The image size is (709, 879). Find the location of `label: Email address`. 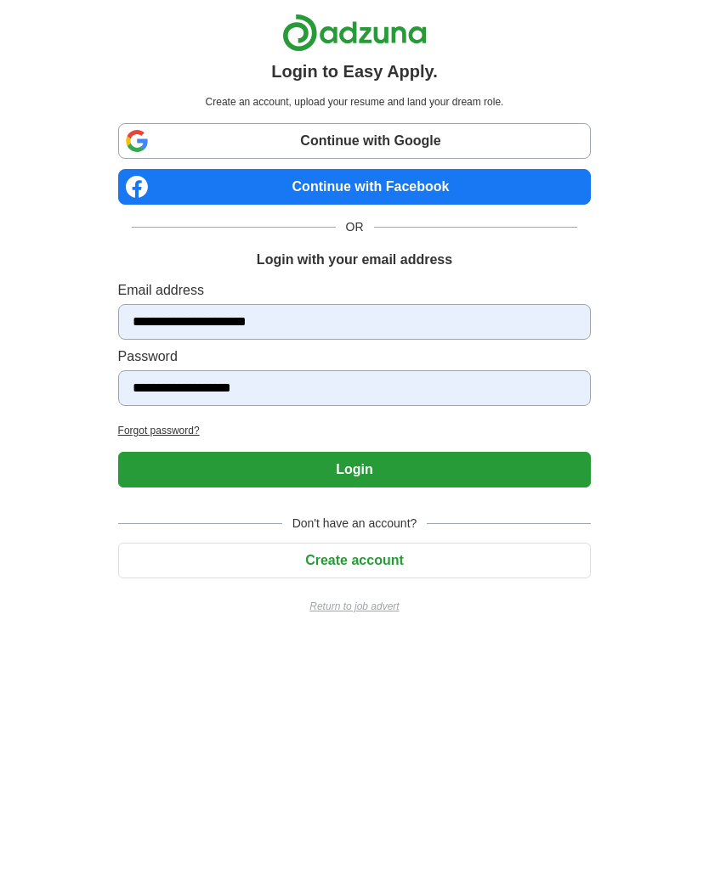

label: Email address is located at coordinates (354, 291).